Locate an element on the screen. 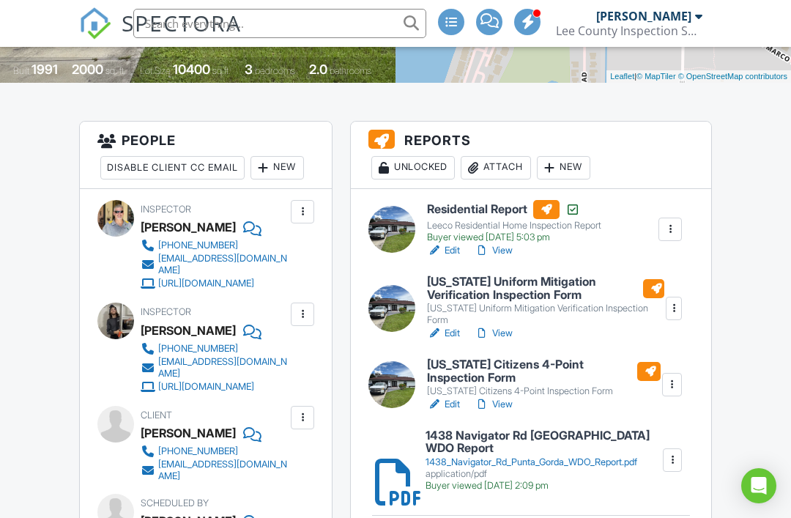  span: bedrooms is located at coordinates (275, 70).